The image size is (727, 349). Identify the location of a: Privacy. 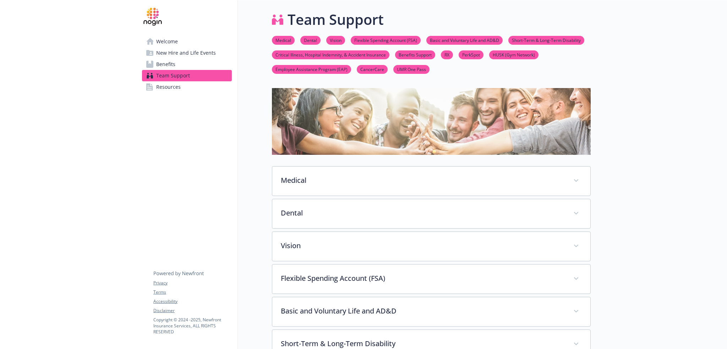
(192, 283).